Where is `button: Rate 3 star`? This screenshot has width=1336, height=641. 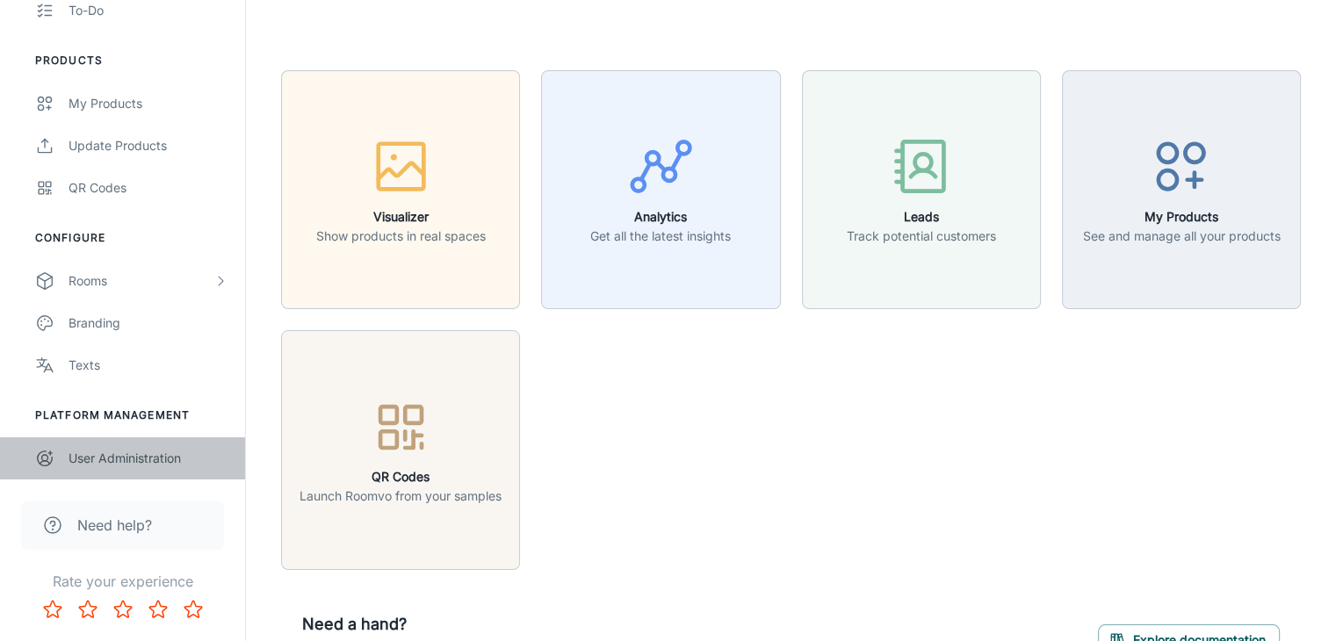
button: Rate 3 star is located at coordinates (123, 609).